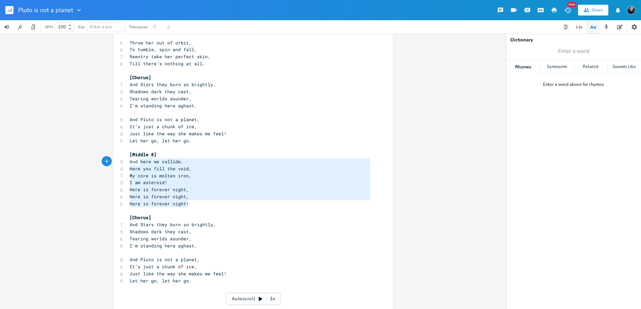  I want to click on div: BPM, so click(49, 27).